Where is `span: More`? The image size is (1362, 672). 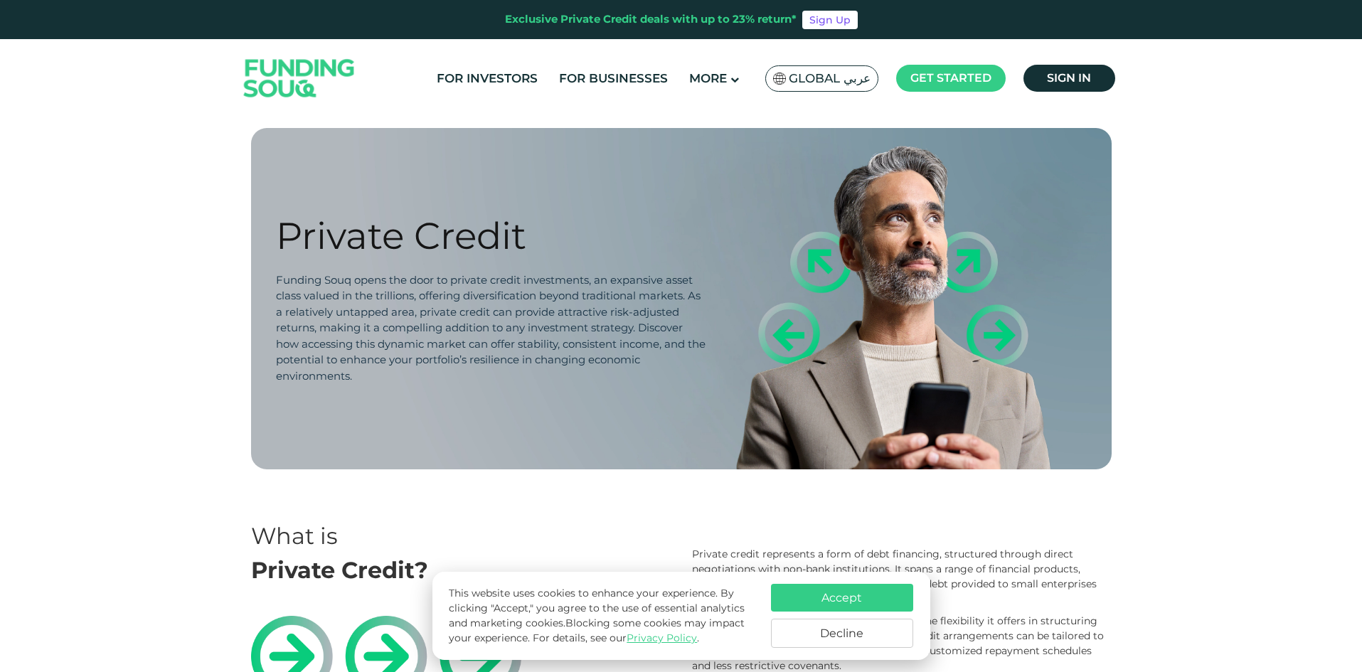 span: More is located at coordinates (708, 78).